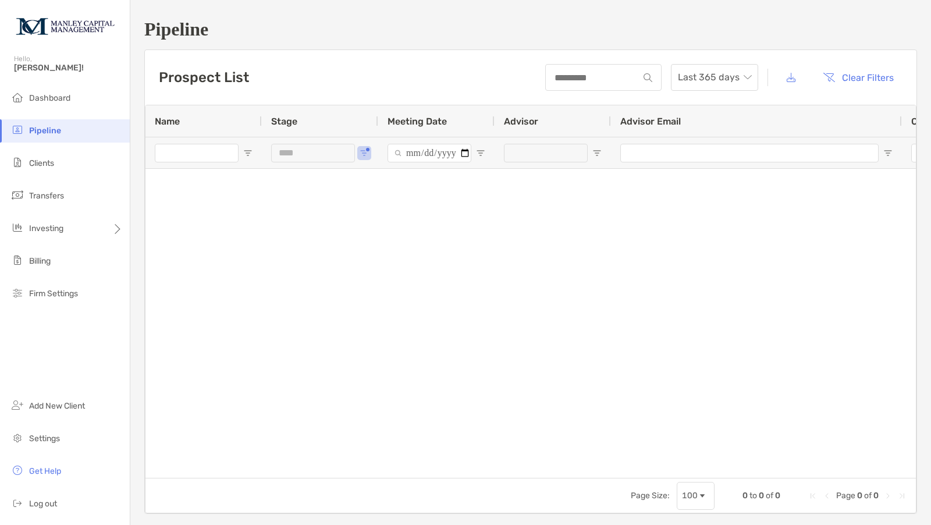  I want to click on img: pipeline icon, so click(17, 130).